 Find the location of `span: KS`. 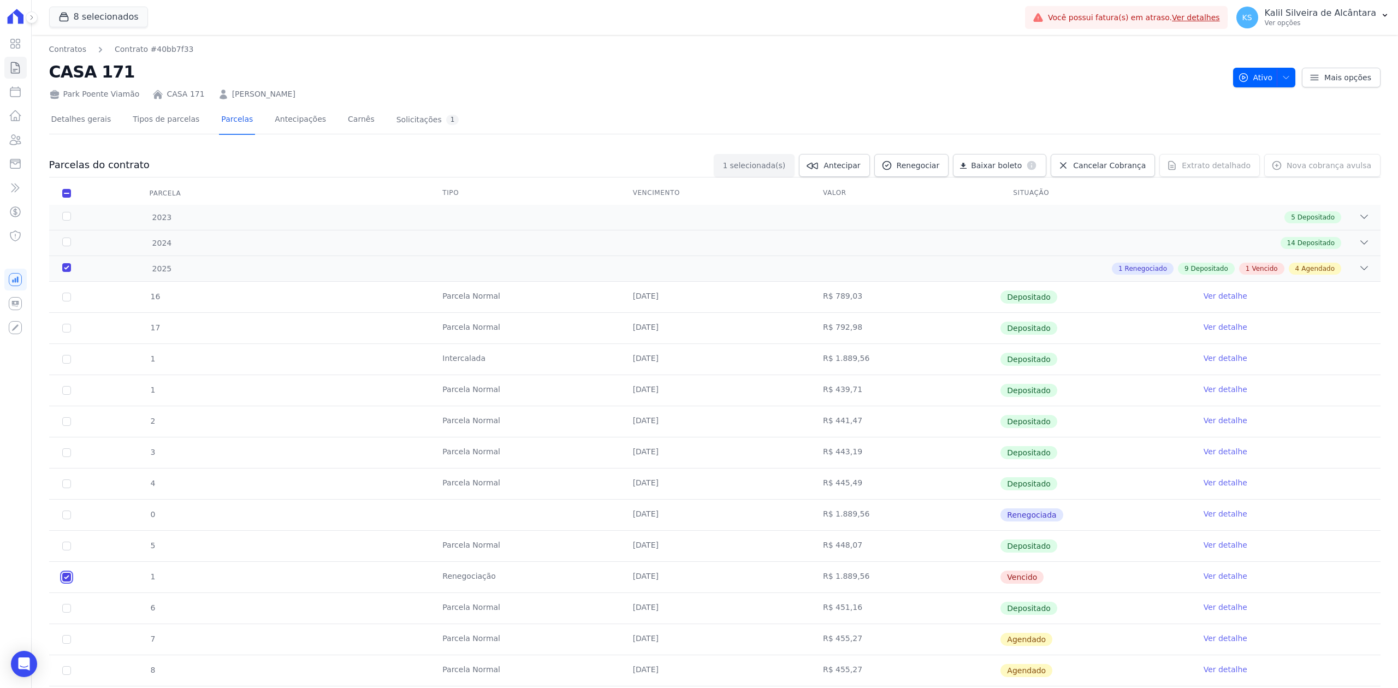

span: KS is located at coordinates (1247, 17).